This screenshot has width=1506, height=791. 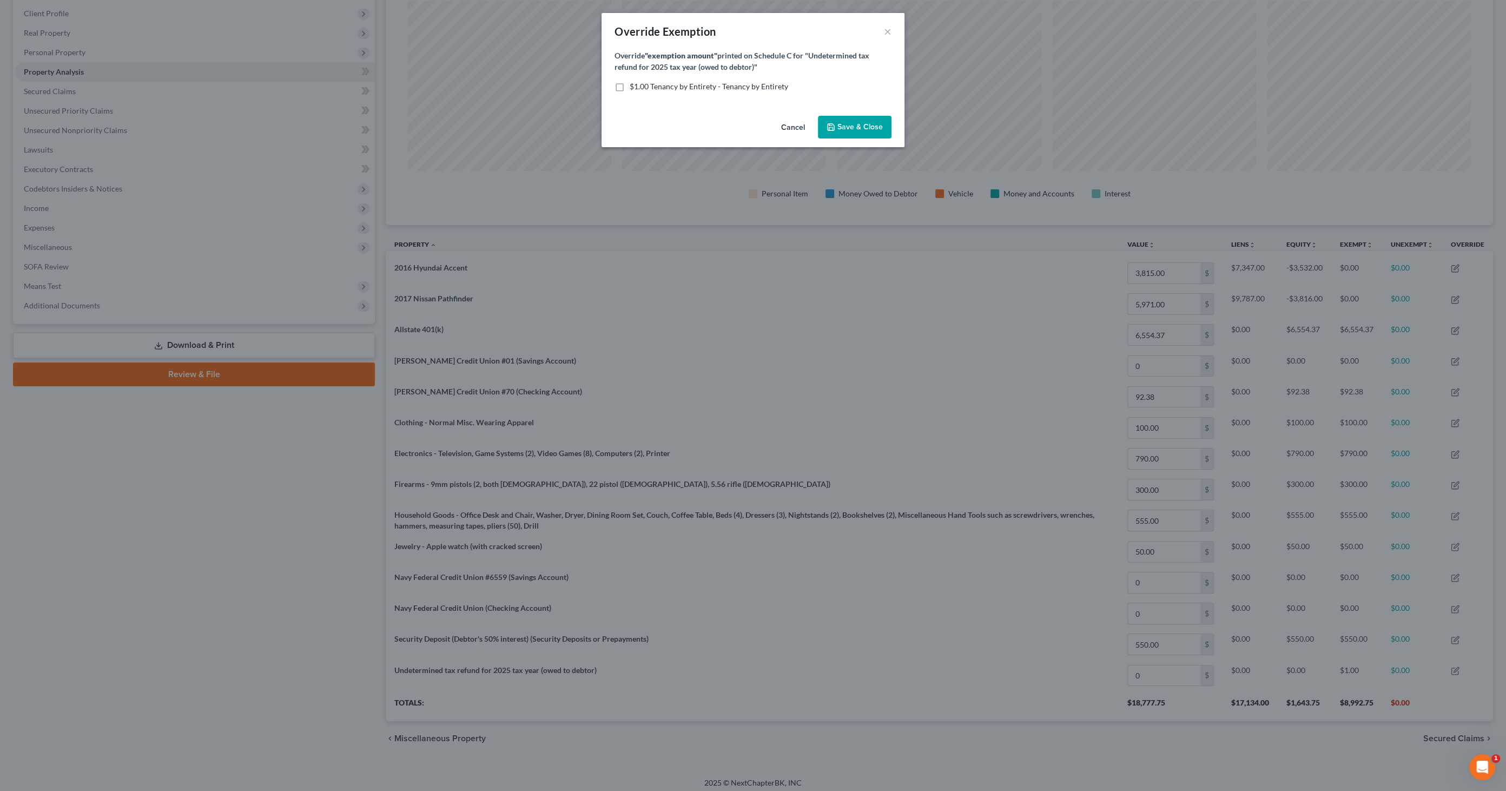 What do you see at coordinates (860, 127) in the screenshot?
I see `span: Save & Close` at bounding box center [860, 127].